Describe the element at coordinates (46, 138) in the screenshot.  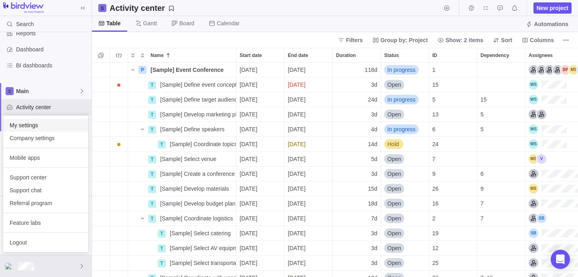
I see `a: Company settings` at that location.